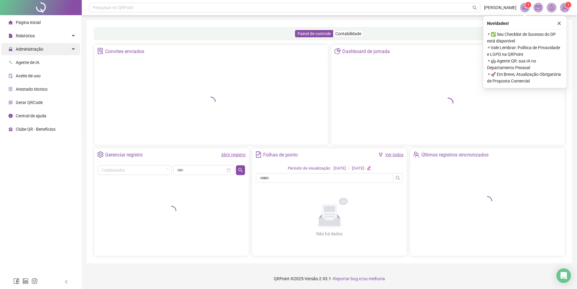  Describe the element at coordinates (348, 34) in the screenshot. I see `span: Contabilidade` at that location.